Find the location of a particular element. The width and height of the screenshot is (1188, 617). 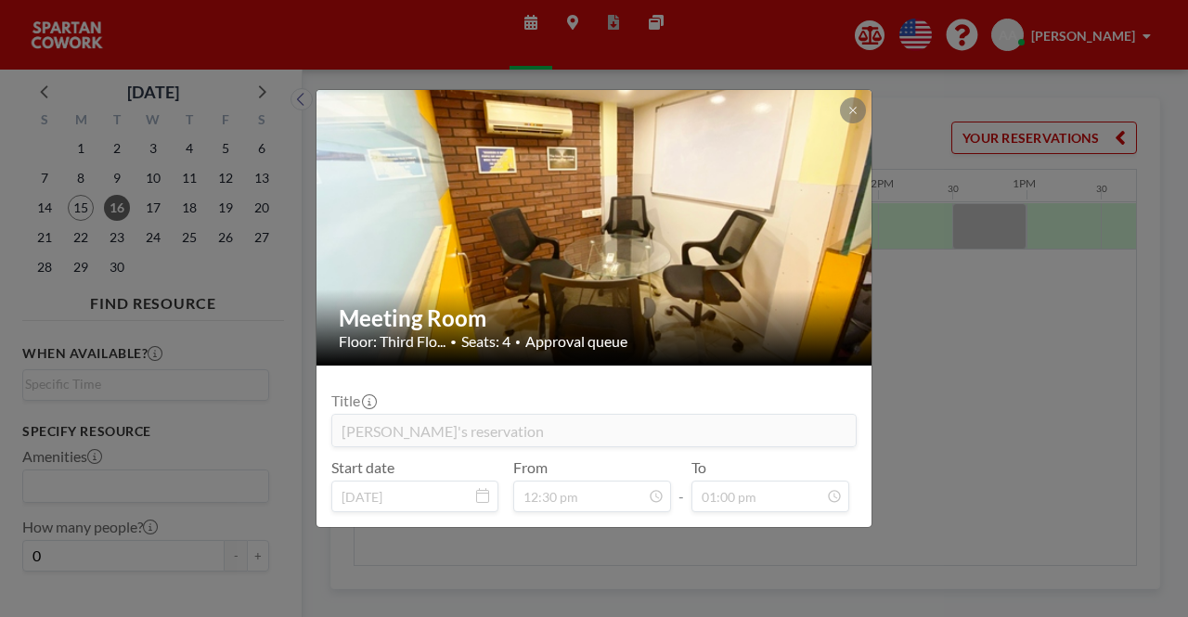

label: To is located at coordinates (699, 468).